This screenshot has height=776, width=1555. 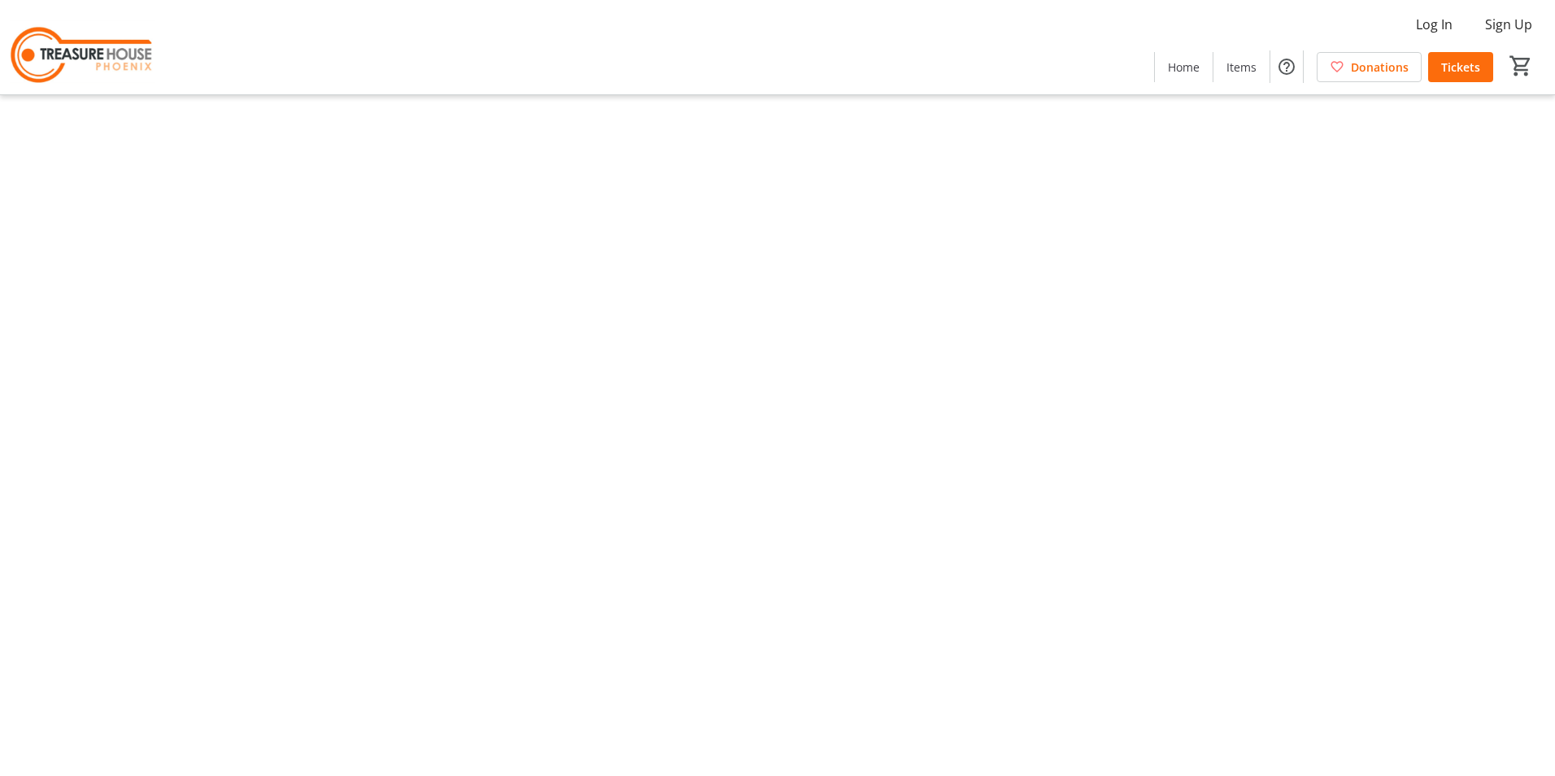 I want to click on span: Items, so click(x=1241, y=67).